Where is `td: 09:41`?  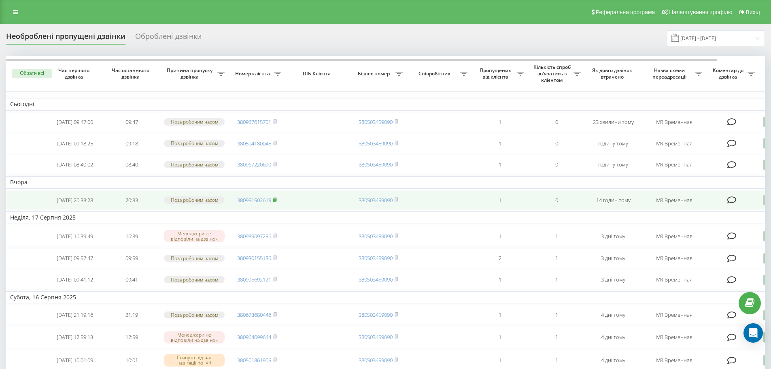 td: 09:41 is located at coordinates (131, 279).